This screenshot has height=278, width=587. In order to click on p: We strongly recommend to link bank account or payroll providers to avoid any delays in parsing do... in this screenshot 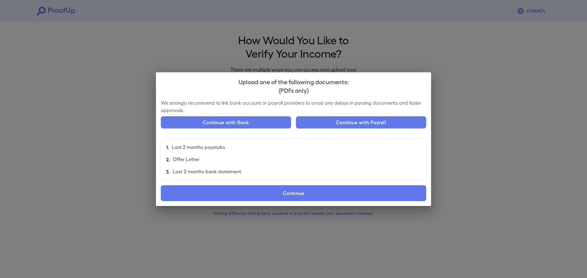, I will do `click(293, 107)`.